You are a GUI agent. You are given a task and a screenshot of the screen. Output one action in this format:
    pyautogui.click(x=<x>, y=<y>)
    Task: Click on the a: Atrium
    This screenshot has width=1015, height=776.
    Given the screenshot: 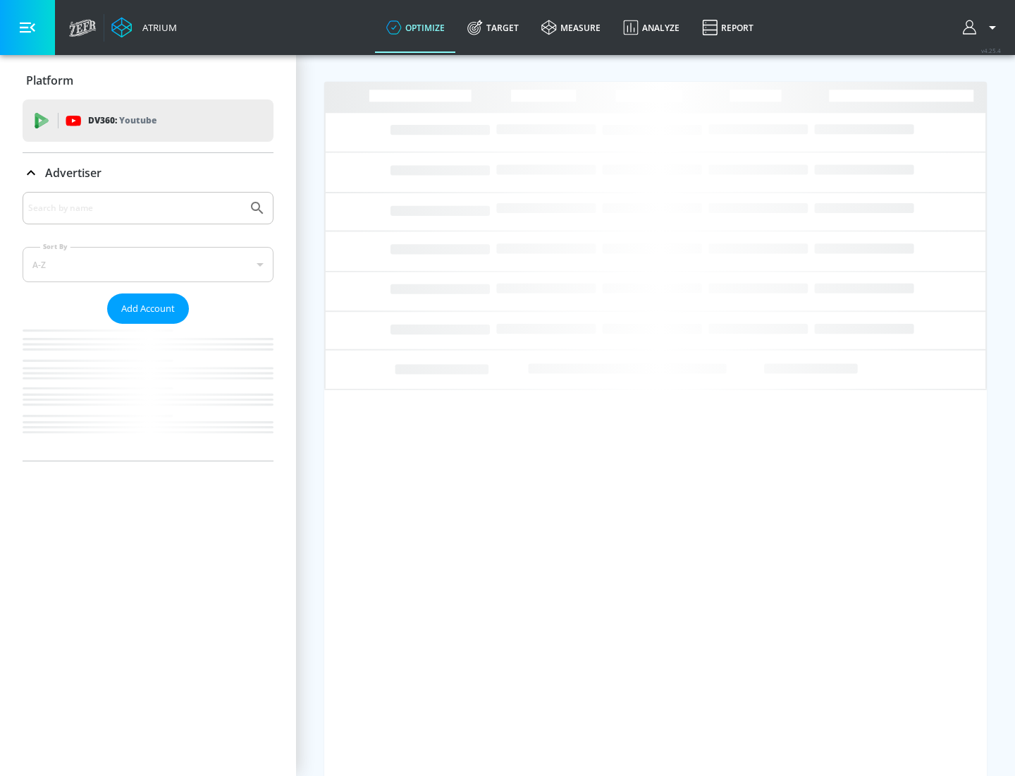 What is the action you would take?
    pyautogui.click(x=144, y=27)
    